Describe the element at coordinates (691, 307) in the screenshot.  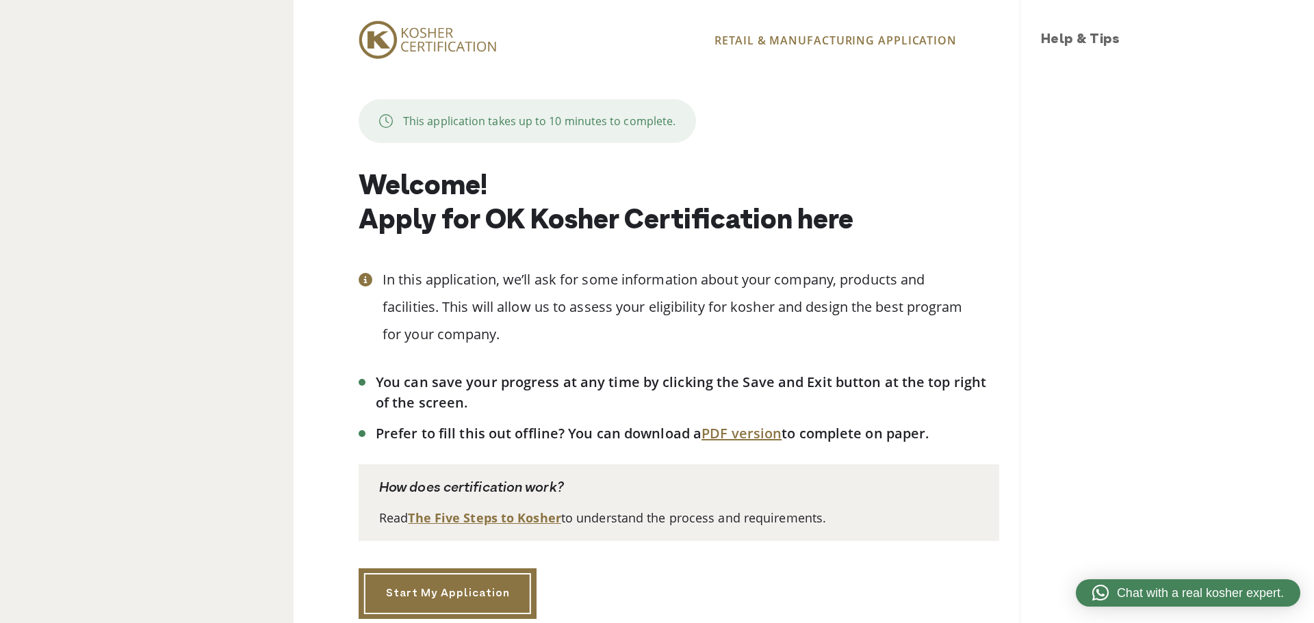
I see `p: In this application, we’ll ask for some information about your company, products and facilities. ...` at that location.